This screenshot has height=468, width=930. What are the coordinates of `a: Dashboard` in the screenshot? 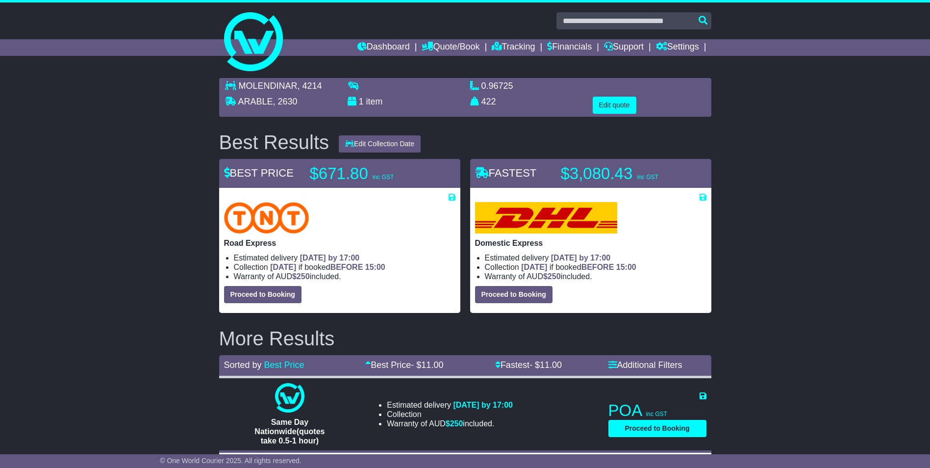 It's located at (383, 48).